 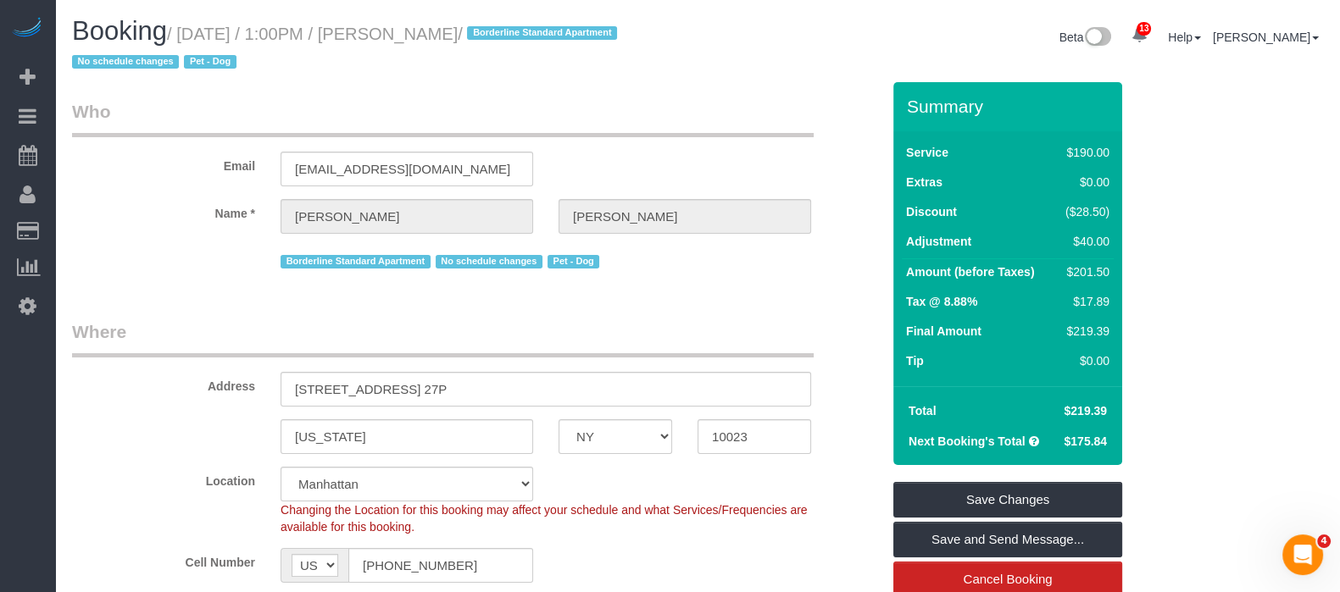 I want to click on h3: Summary, so click(x=1010, y=106).